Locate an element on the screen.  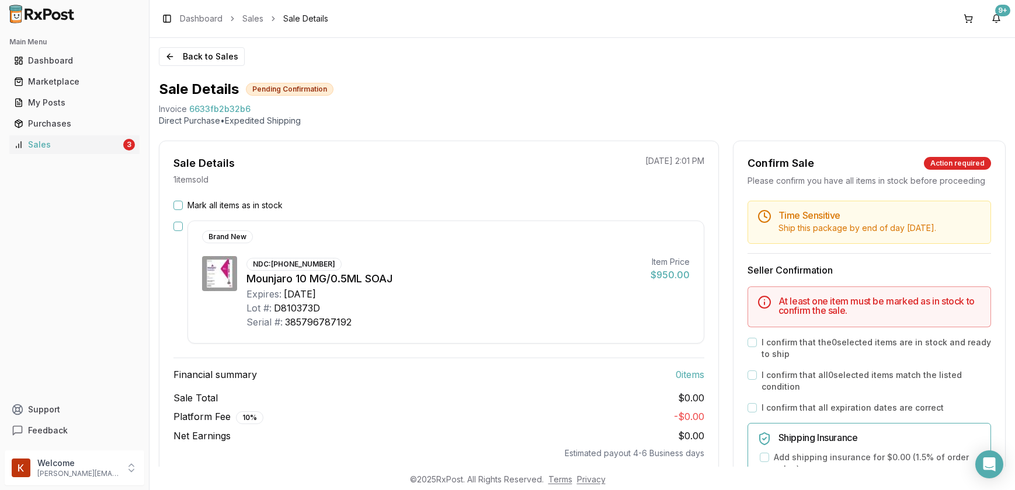
div: Confirm Sale is located at coordinates (781, 163).